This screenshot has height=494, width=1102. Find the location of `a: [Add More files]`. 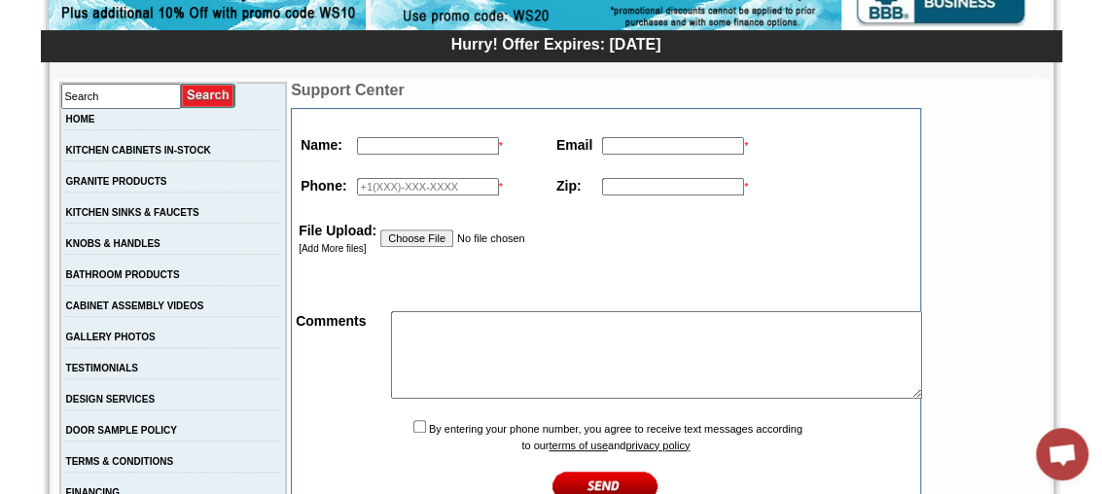

a: [Add More files] is located at coordinates (332, 248).